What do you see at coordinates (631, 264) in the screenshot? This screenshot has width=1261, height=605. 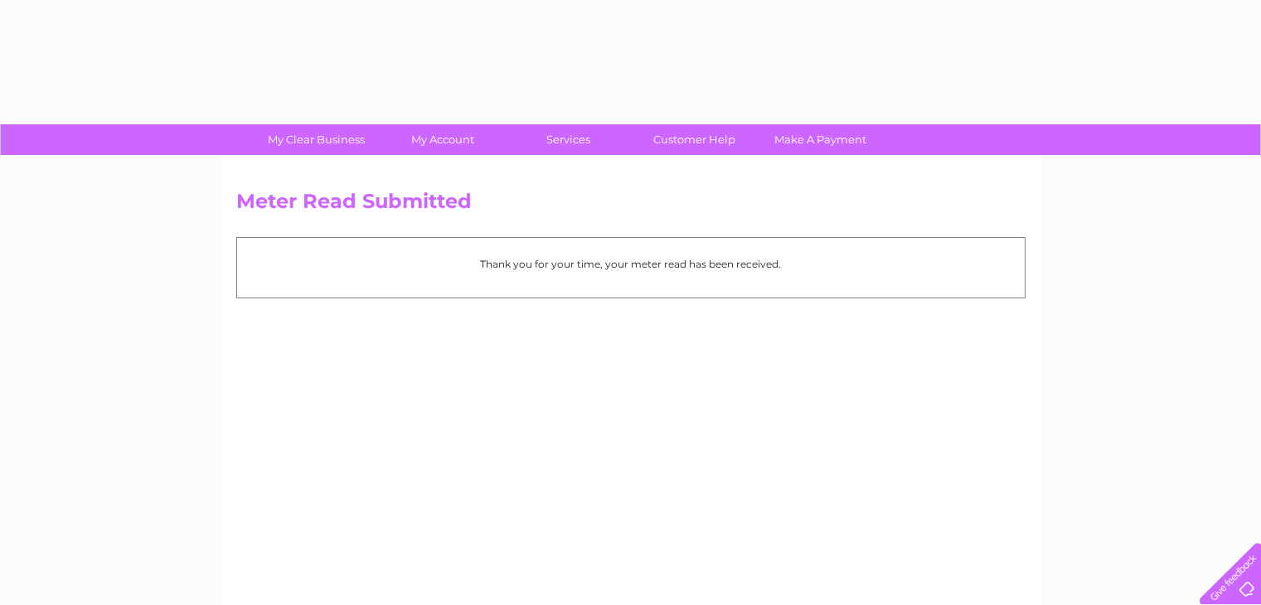 I see `p: Thank you for your time, your meter read has been received.` at bounding box center [631, 264].